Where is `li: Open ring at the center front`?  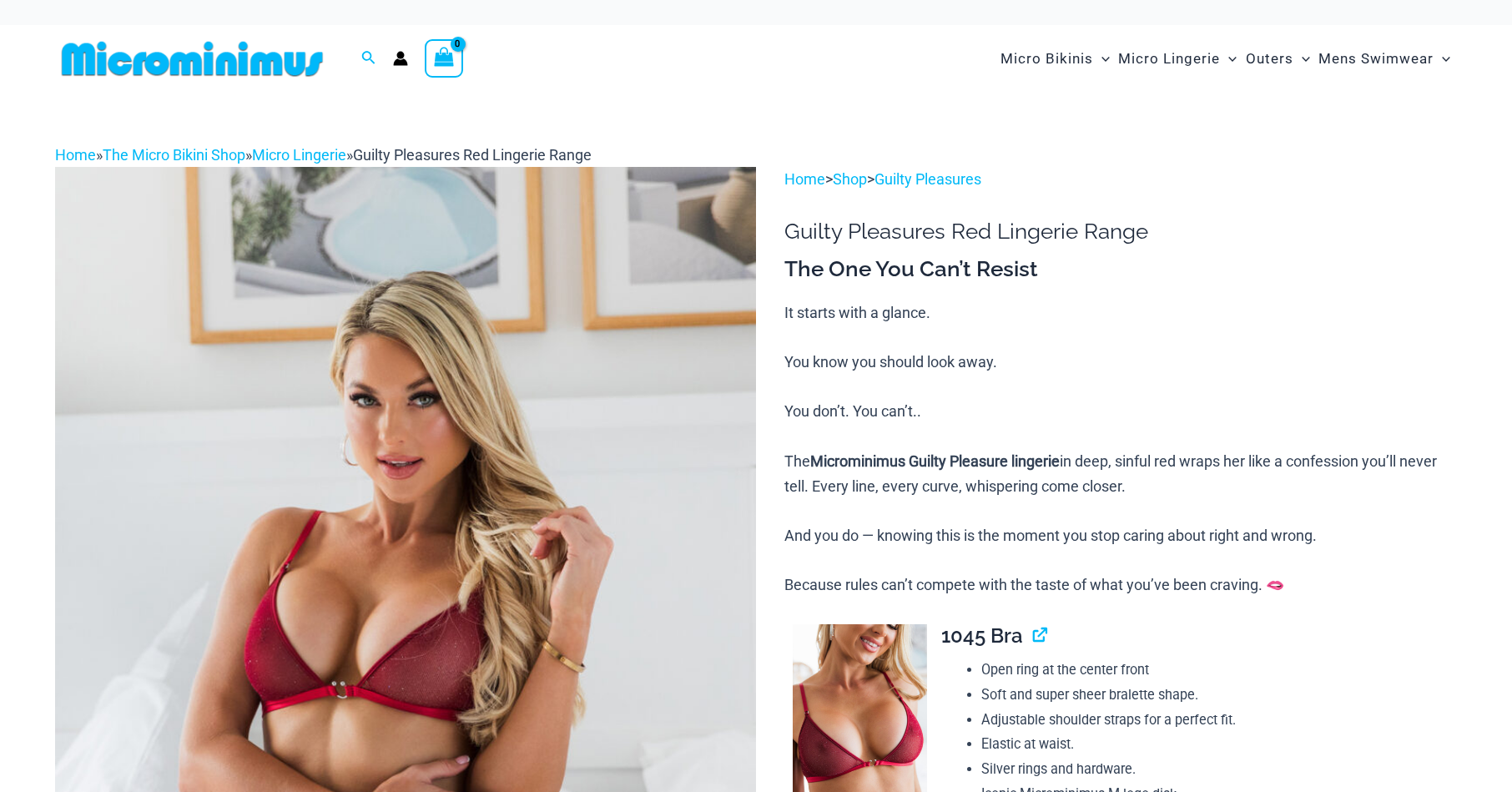 li: Open ring at the center front is located at coordinates (1220, 670).